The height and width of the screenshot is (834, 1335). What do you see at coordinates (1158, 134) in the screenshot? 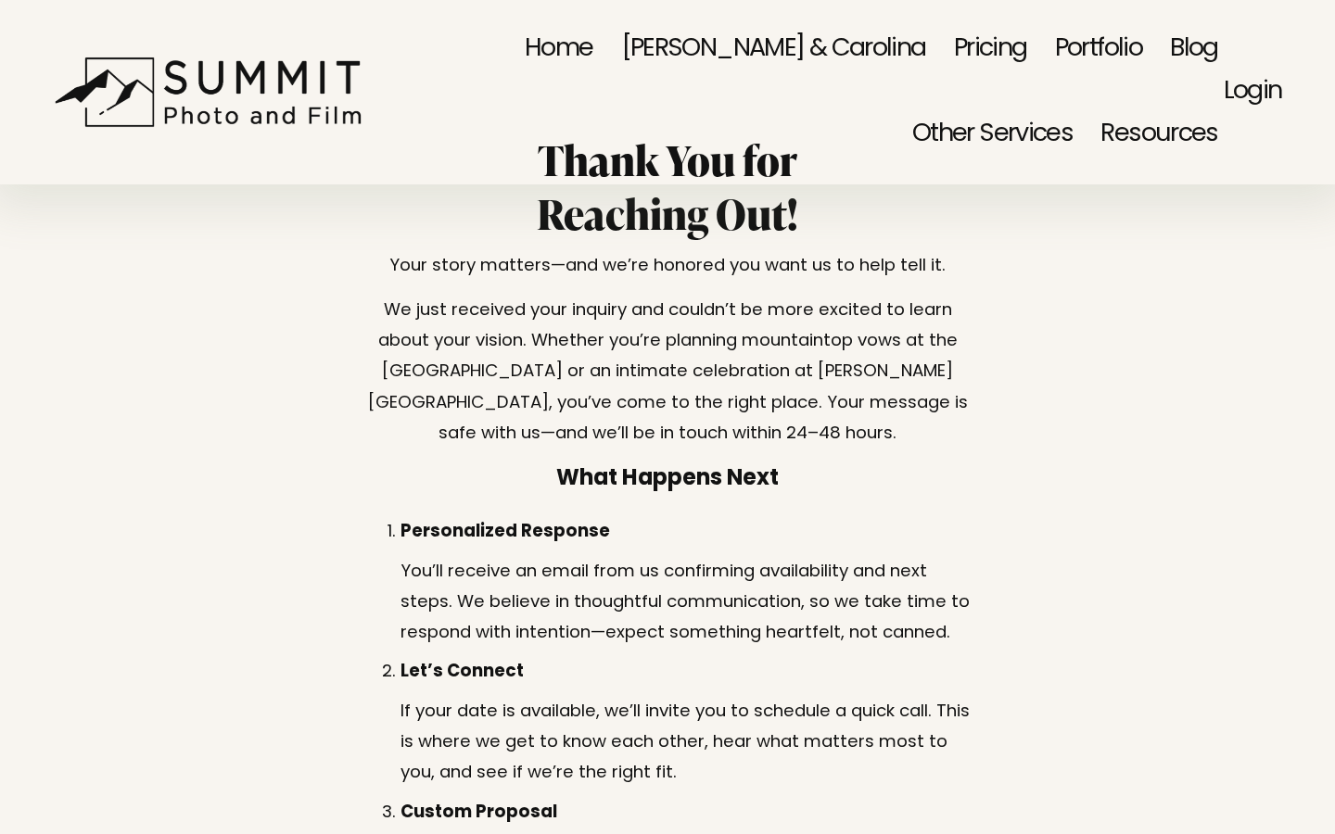
I see `span: Resources` at bounding box center [1158, 134].